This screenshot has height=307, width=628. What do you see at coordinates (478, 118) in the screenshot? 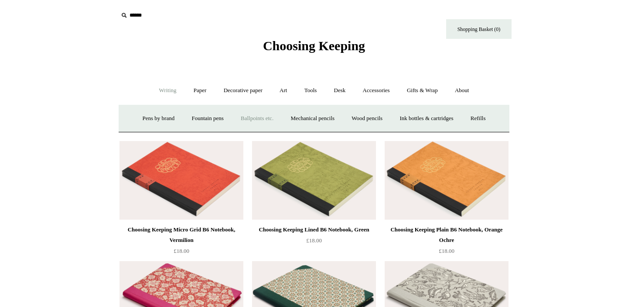
I see `a: Refills` at bounding box center [478, 118].